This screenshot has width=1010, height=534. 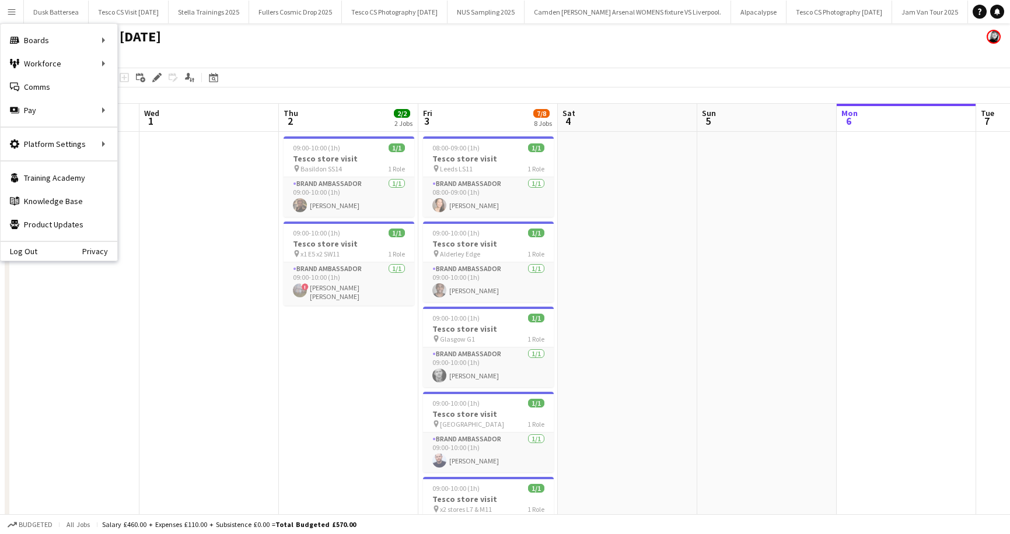 What do you see at coordinates (987, 113) in the screenshot?
I see `span: Tue` at bounding box center [987, 113].